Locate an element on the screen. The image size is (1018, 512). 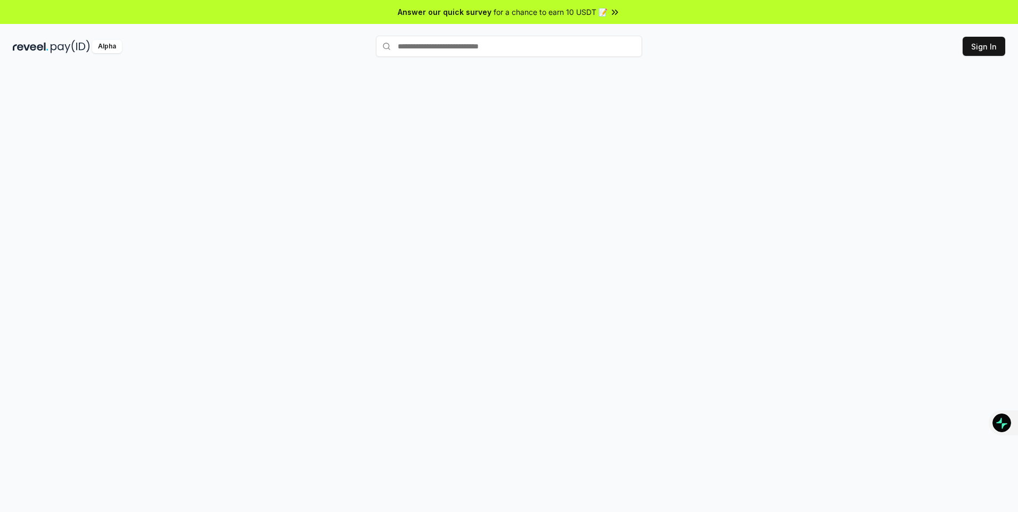
img: reveel_dark is located at coordinates (30, 46).